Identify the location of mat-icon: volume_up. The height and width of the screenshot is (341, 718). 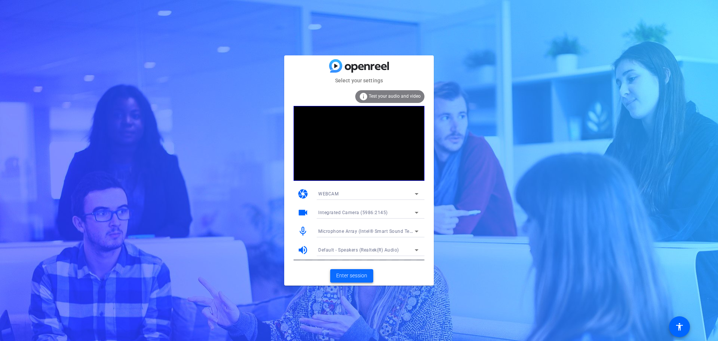
(303, 250).